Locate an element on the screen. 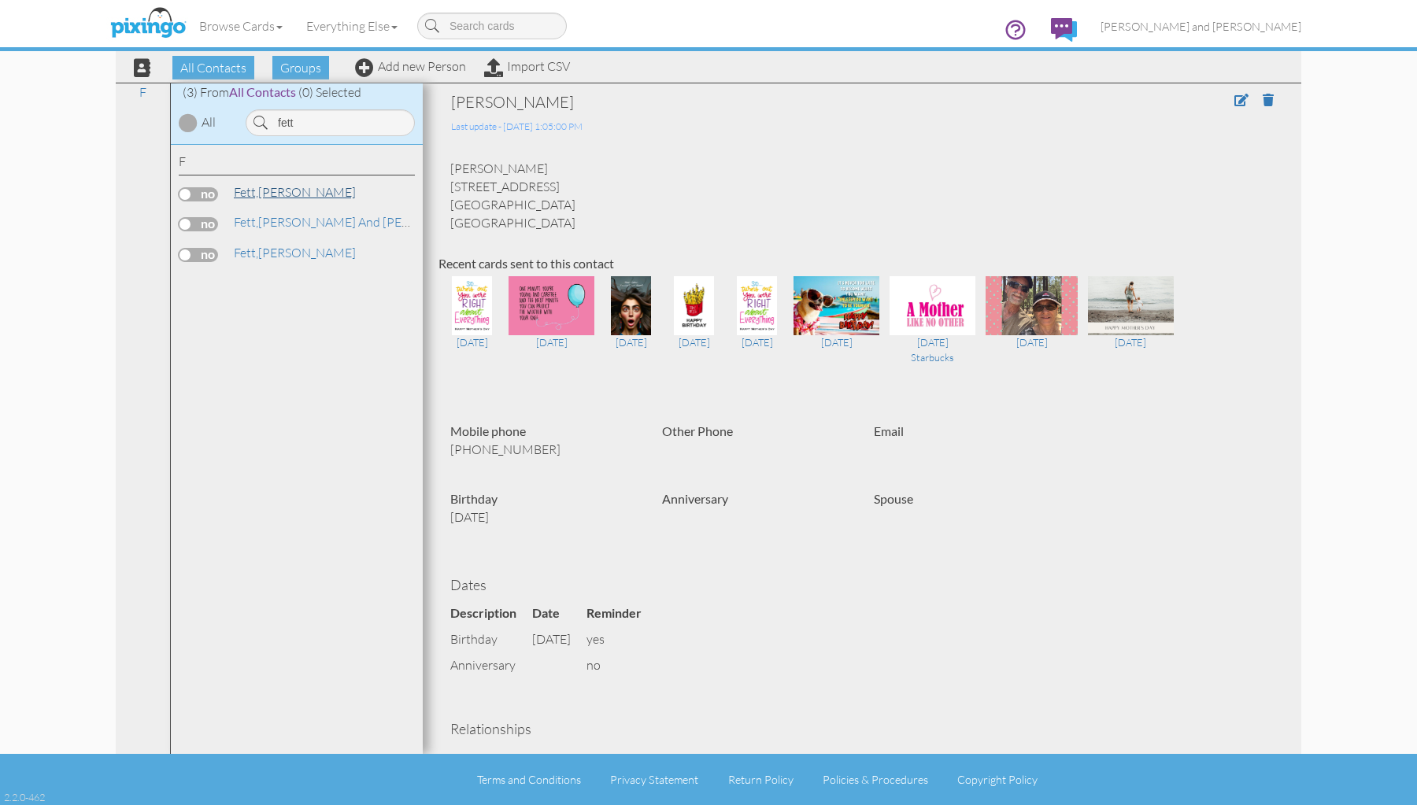  img: pixingo logo is located at coordinates (148, 24).